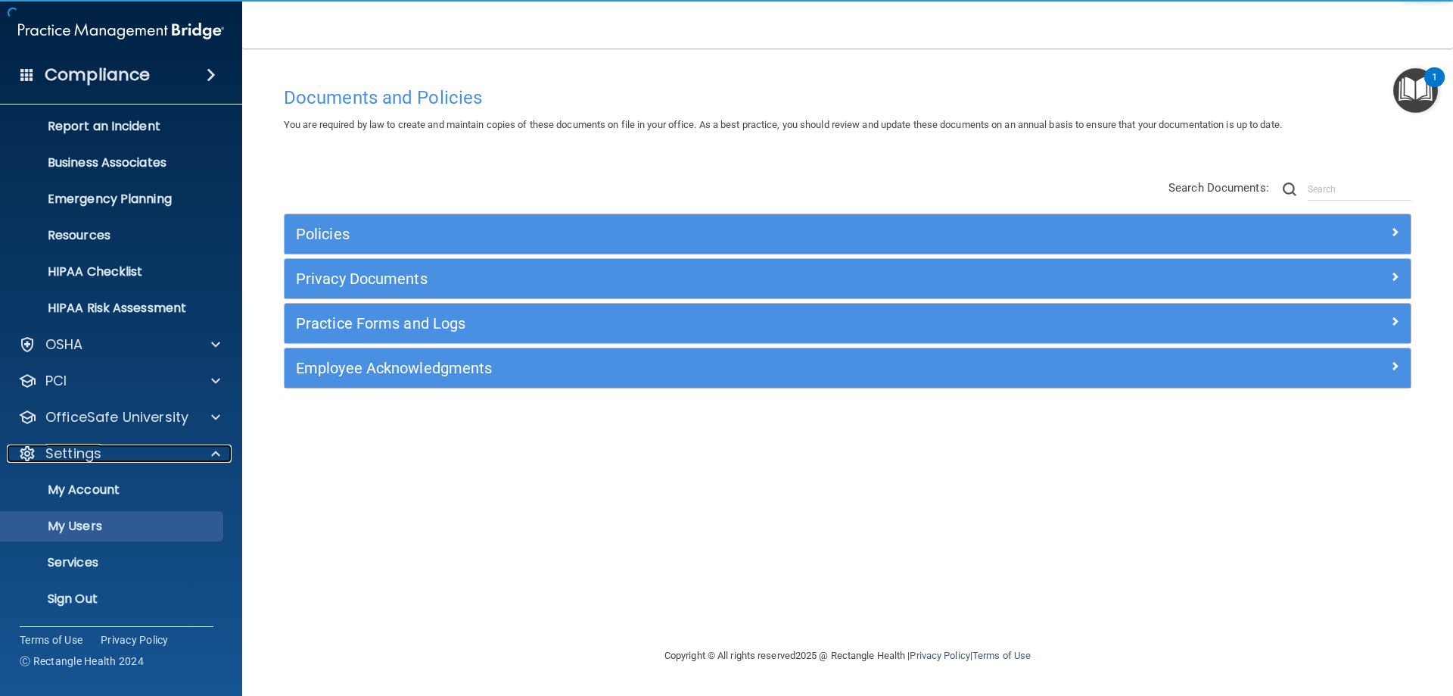 The height and width of the screenshot is (696, 1453). What do you see at coordinates (848, 656) in the screenshot?
I see `div: Copyright © All rights reserved 2025 @ Rectangle Health | |` at bounding box center [848, 656].